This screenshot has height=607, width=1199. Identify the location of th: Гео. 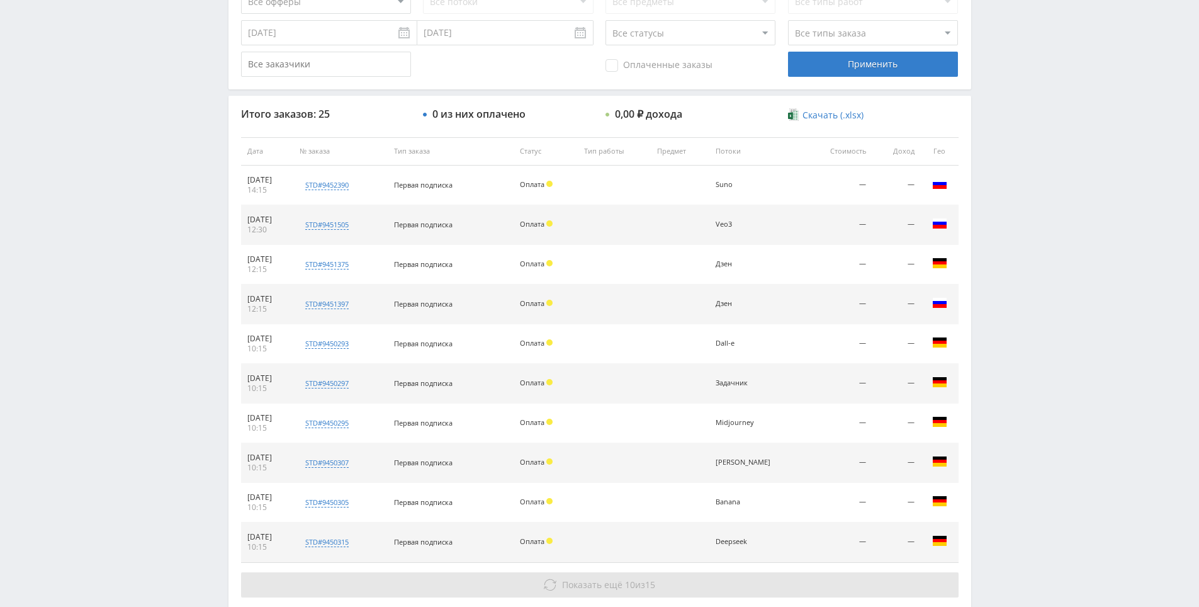
(940, 151).